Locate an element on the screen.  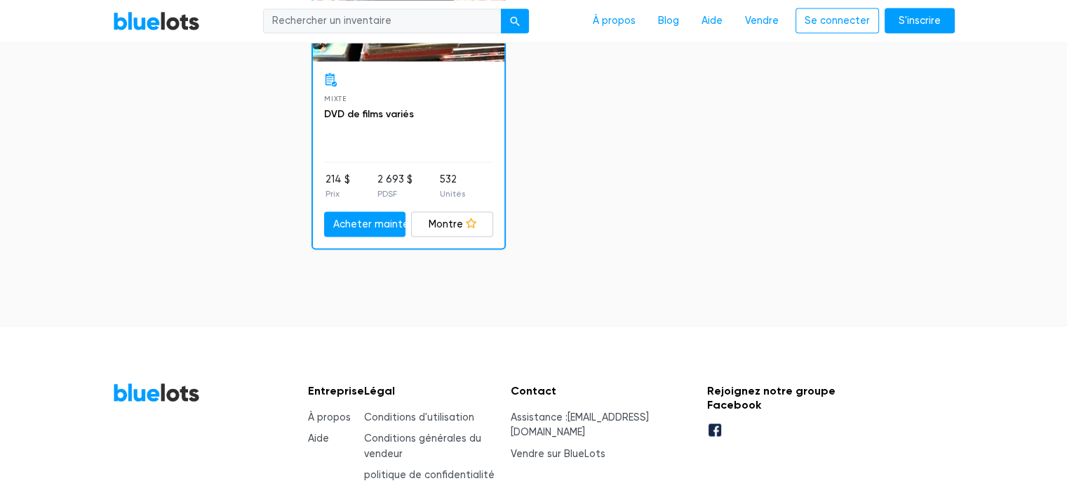
font: 2 693 $ is located at coordinates (395, 179).